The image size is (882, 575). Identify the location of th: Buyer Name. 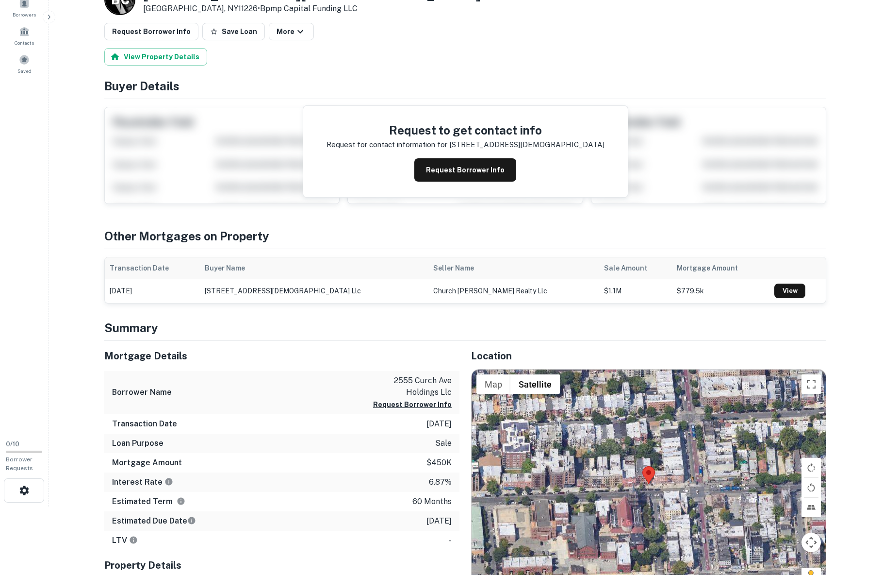
(314, 268).